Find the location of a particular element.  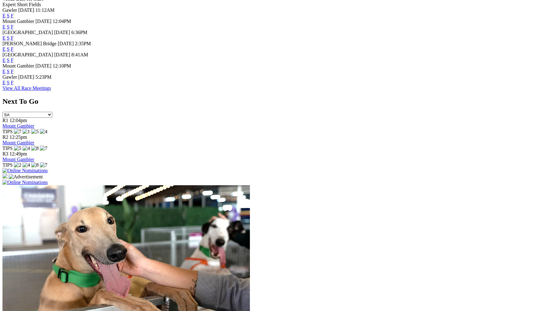

span: 12:04pm is located at coordinates (18, 120).